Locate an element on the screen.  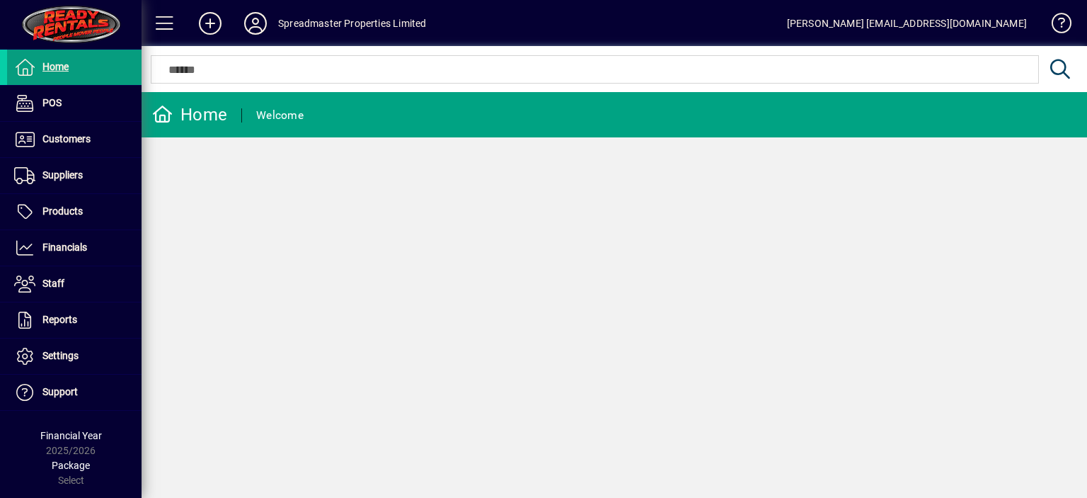
span: Financial Year is located at coordinates (71, 435).